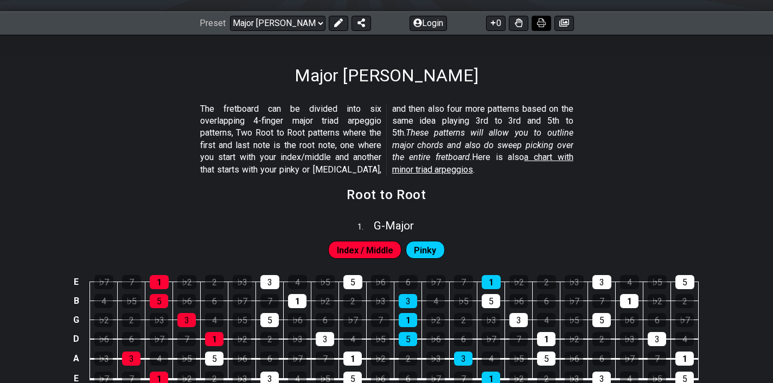  I want to click on button: 0, so click(496, 23).